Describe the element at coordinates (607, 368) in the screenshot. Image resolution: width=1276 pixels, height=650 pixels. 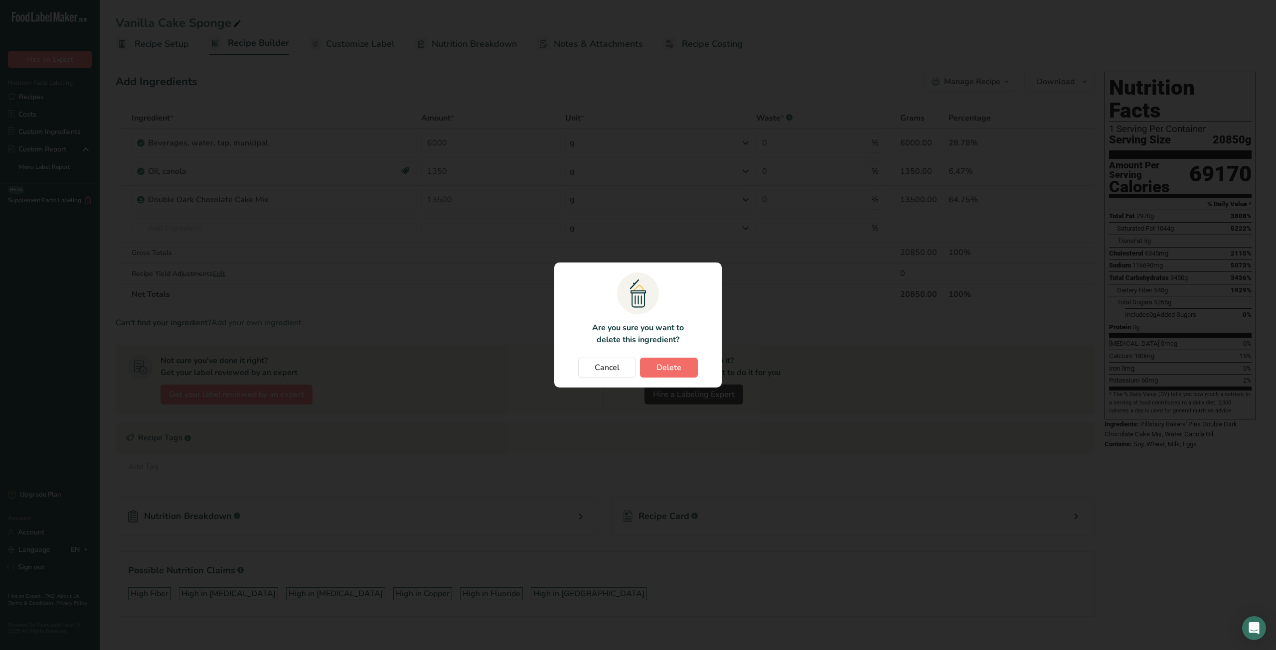
I see `button: Cancel` at that location.